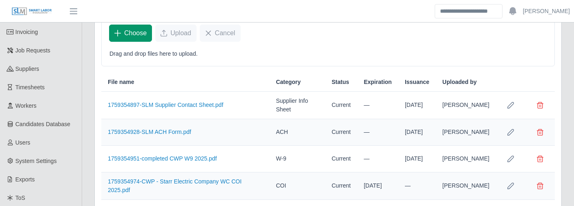  I want to click on span: Job Requests, so click(33, 50).